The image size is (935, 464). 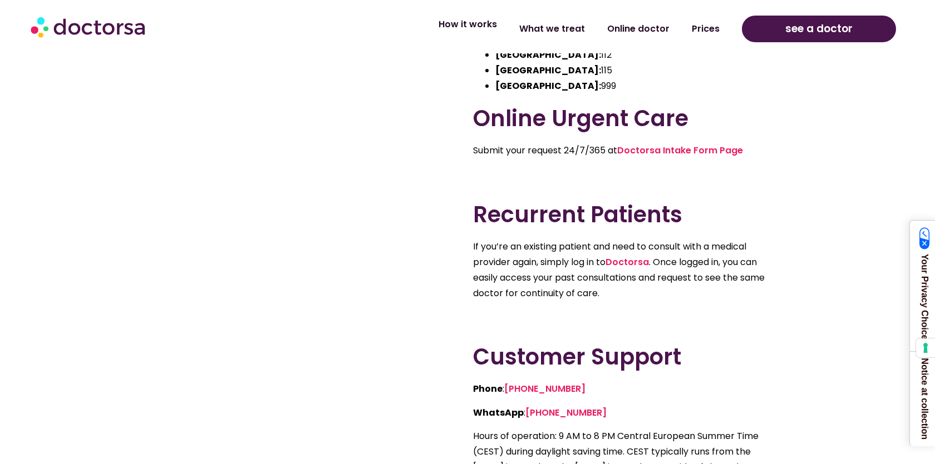 I want to click on a: Online doctor, so click(x=638, y=29).